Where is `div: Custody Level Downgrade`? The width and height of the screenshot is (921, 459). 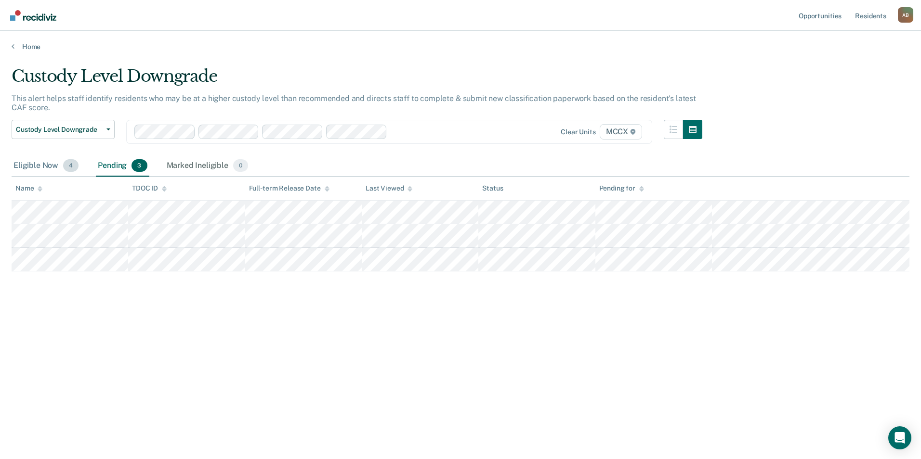
div: Custody Level Downgrade is located at coordinates (357, 80).